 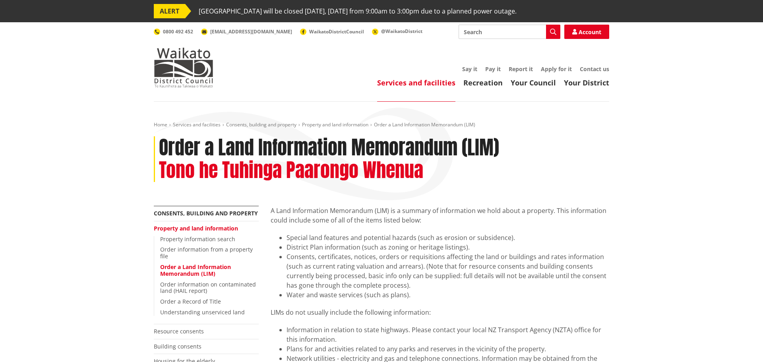 What do you see at coordinates (161, 124) in the screenshot?
I see `a: Home` at bounding box center [161, 124].